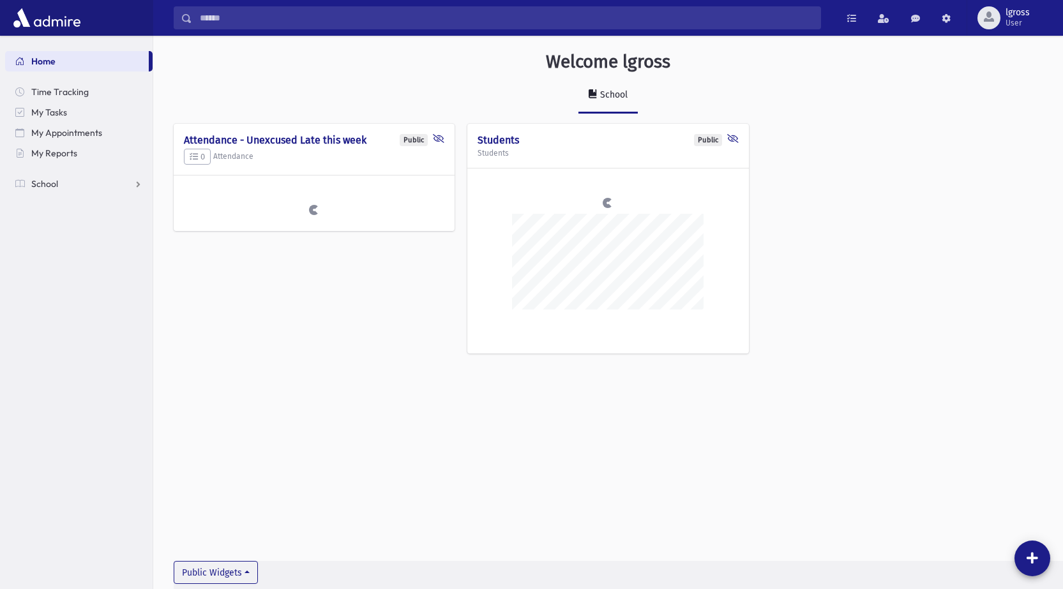 The height and width of the screenshot is (589, 1063). What do you see at coordinates (45, 184) in the screenshot?
I see `span: School` at bounding box center [45, 184].